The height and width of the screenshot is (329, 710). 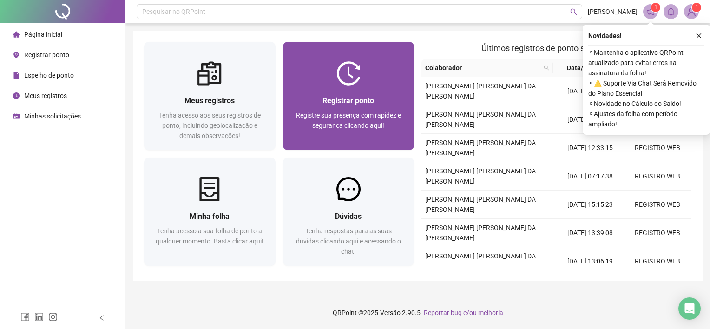 What do you see at coordinates (210, 96) in the screenshot?
I see `a: Meus registrosTenha acesso aos seus registros de ponto, incluindo geolocalização e demais observa...` at bounding box center [210, 96].